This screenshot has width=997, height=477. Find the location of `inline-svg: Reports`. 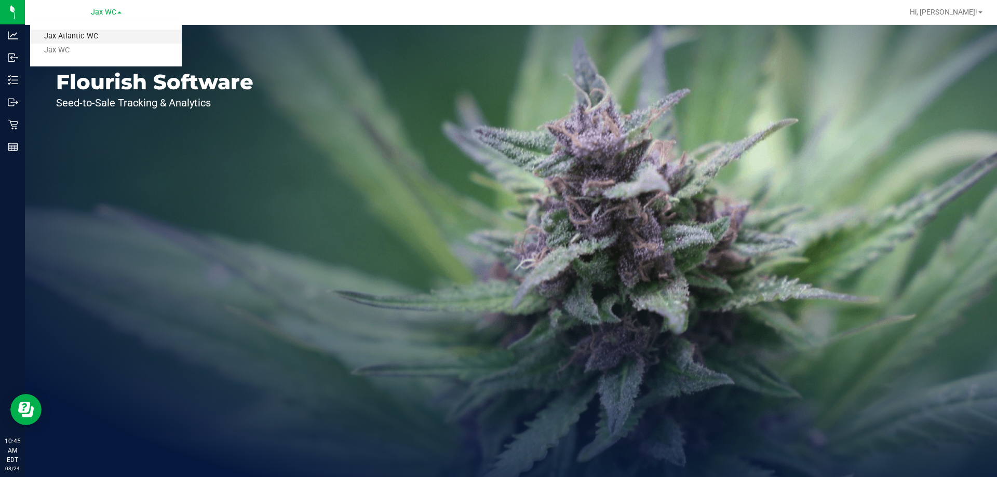

inline-svg: Reports is located at coordinates (13, 147).